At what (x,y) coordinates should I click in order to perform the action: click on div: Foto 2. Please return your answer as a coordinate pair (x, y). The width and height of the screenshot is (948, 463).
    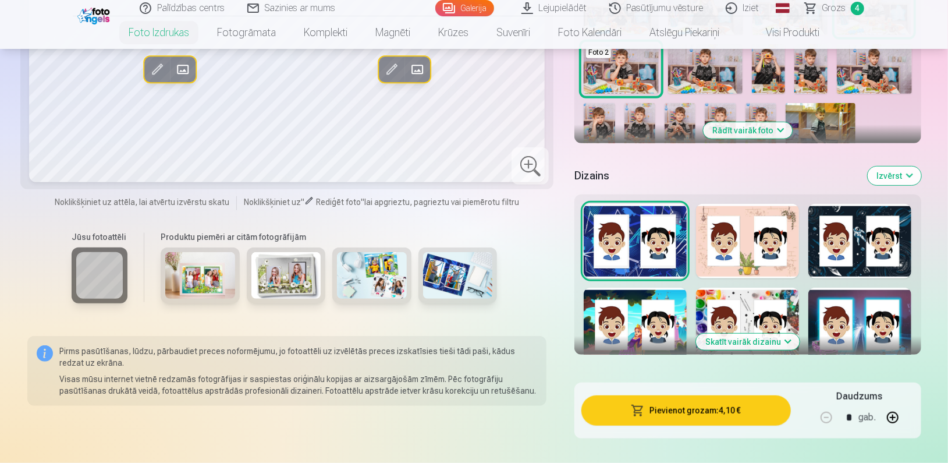
    Looking at the image, I should click on (598, 52).